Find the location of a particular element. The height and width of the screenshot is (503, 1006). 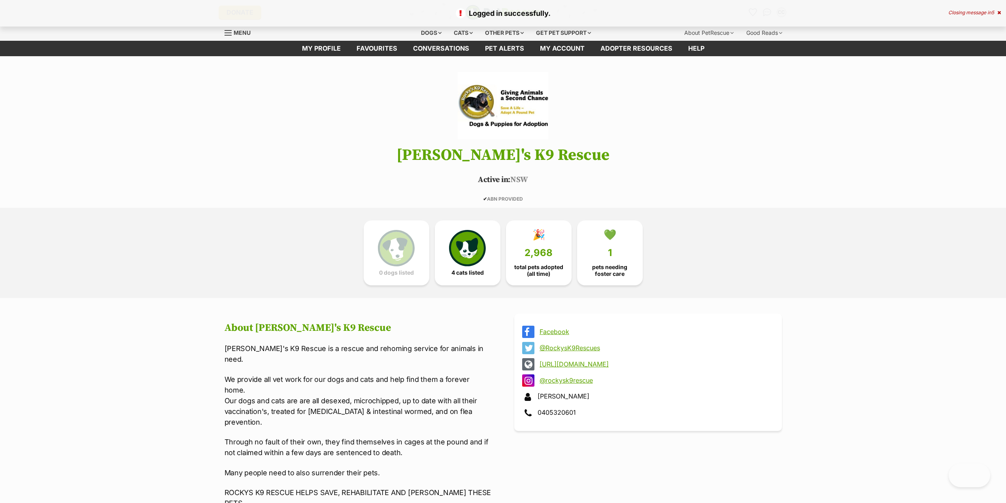

p: Many people need to also surrender their pets. is located at coordinates (358, 472).